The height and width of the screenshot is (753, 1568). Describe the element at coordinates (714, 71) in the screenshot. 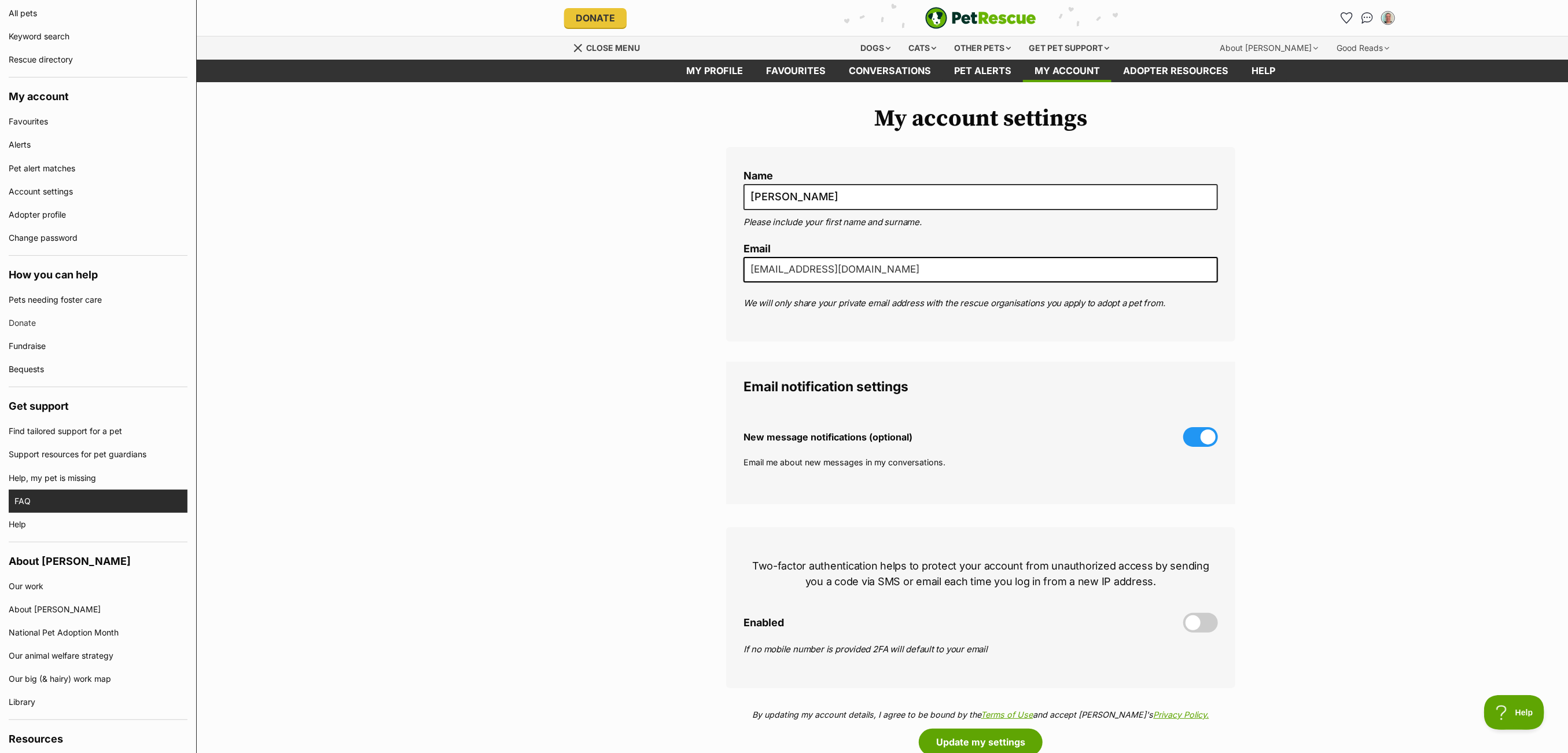

I see `a: My profile` at that location.